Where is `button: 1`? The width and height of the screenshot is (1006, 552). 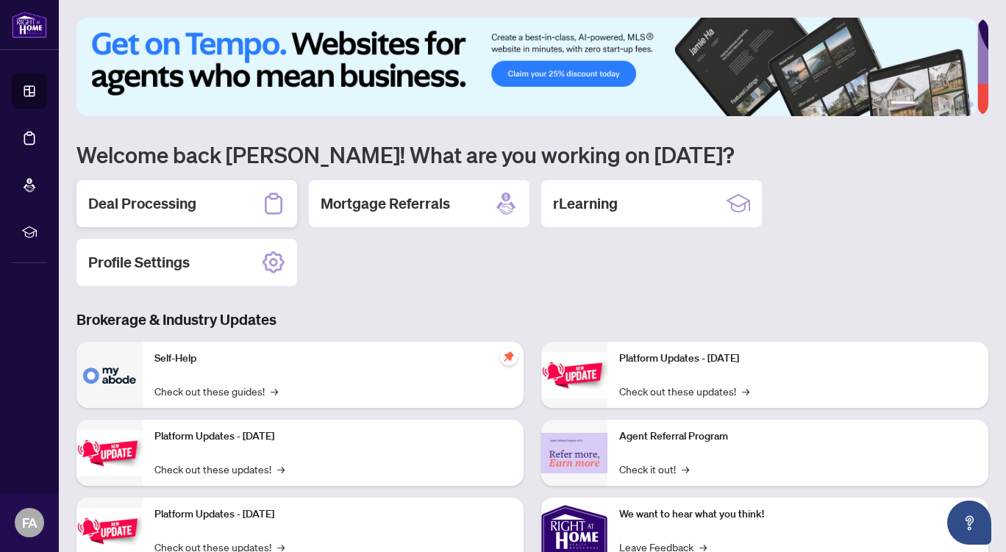 button: 1 is located at coordinates (903, 104).